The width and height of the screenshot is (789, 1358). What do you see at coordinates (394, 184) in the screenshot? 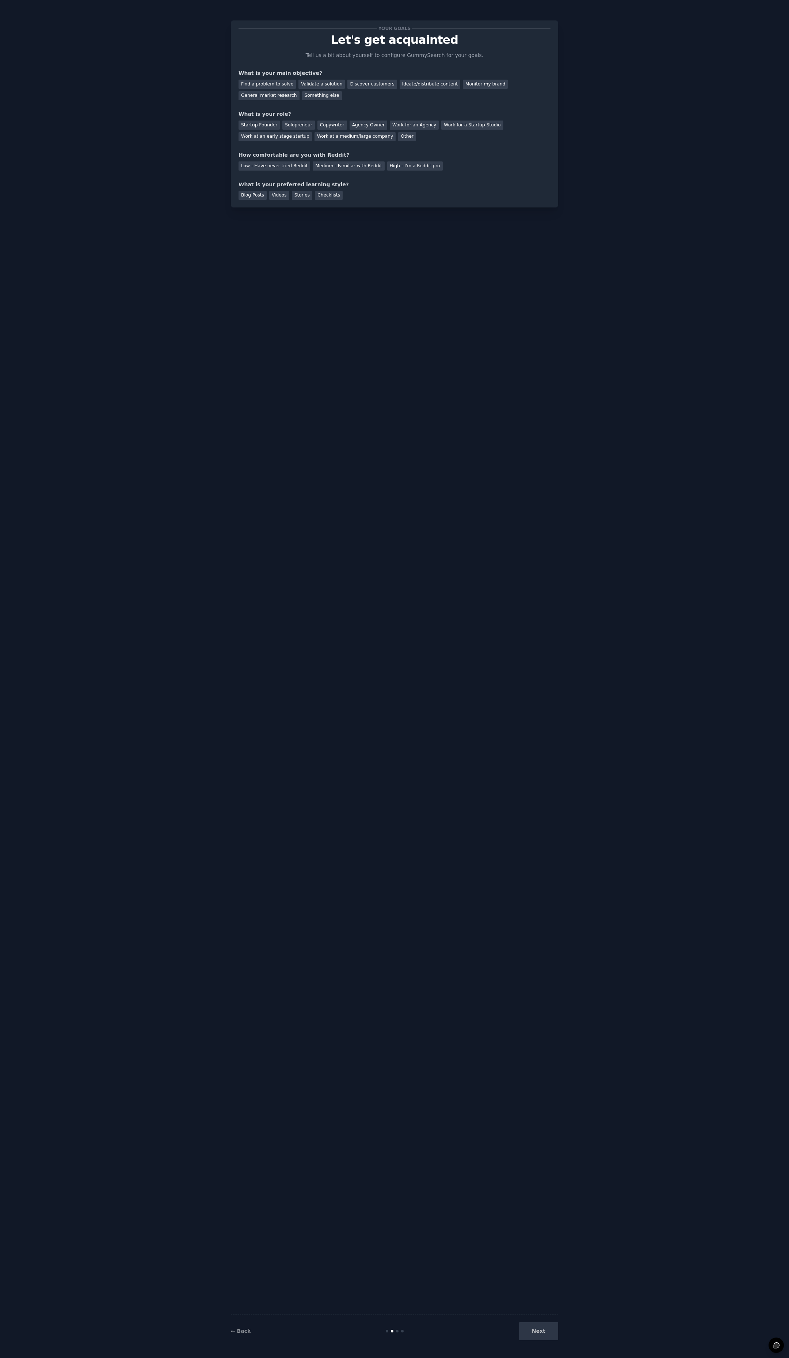
I see `div: What is your preferred learning style?` at bounding box center [394, 184].